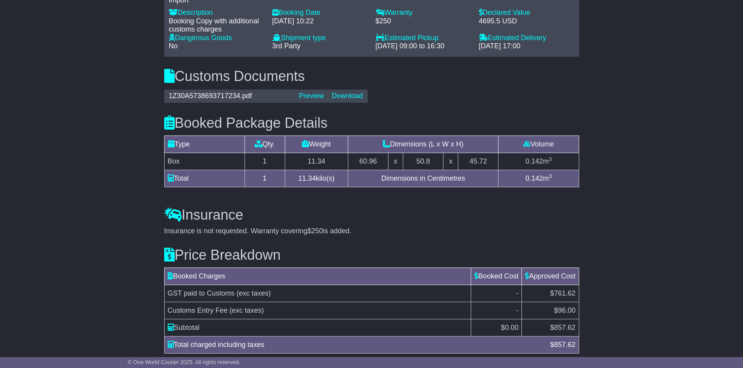 This screenshot has width=743, height=368. Describe the element at coordinates (423, 13) in the screenshot. I see `div: Warranty` at that location.